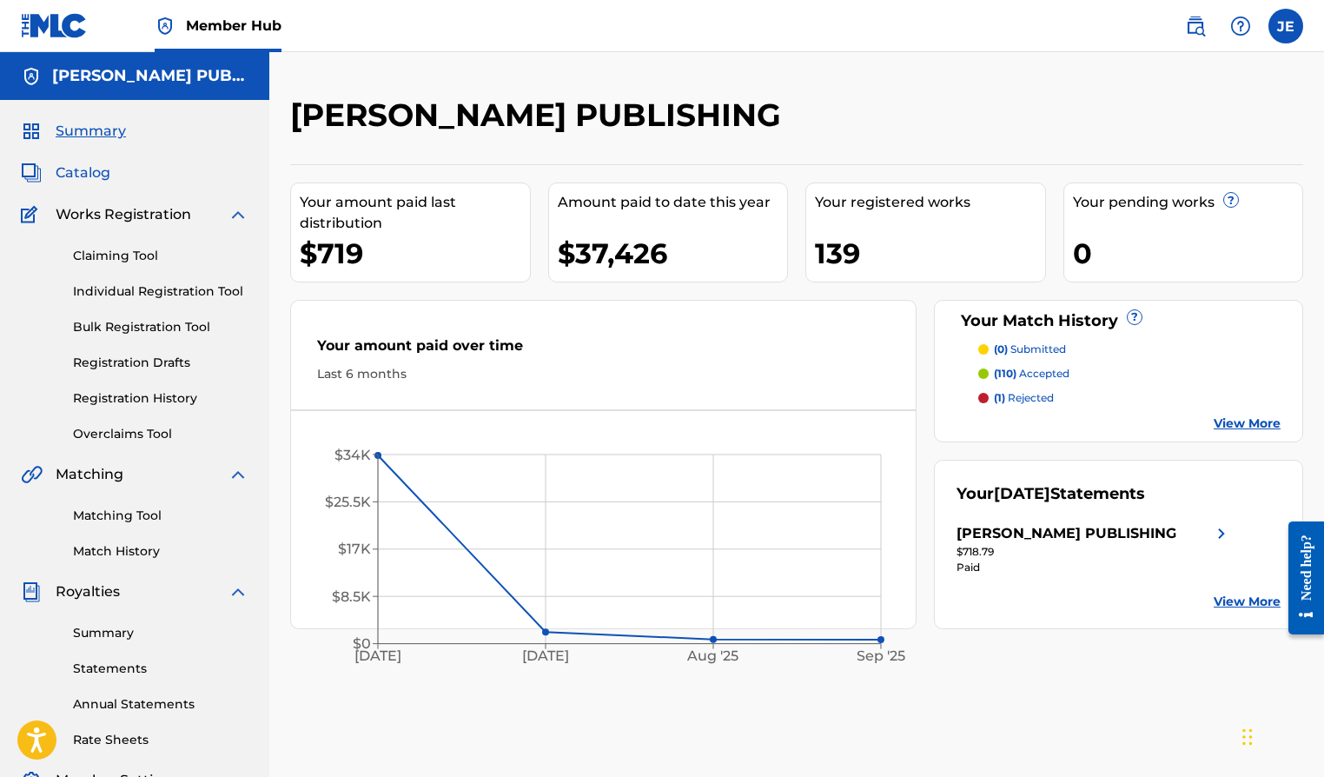 This screenshot has width=1324, height=777. Describe the element at coordinates (1029, 349) in the screenshot. I see `p: submitted` at that location.